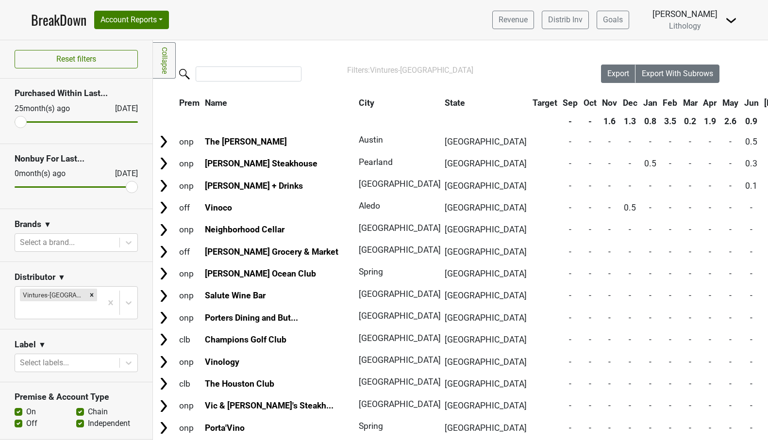  What do you see at coordinates (189, 103) in the screenshot?
I see `span: Prem` at bounding box center [189, 103].